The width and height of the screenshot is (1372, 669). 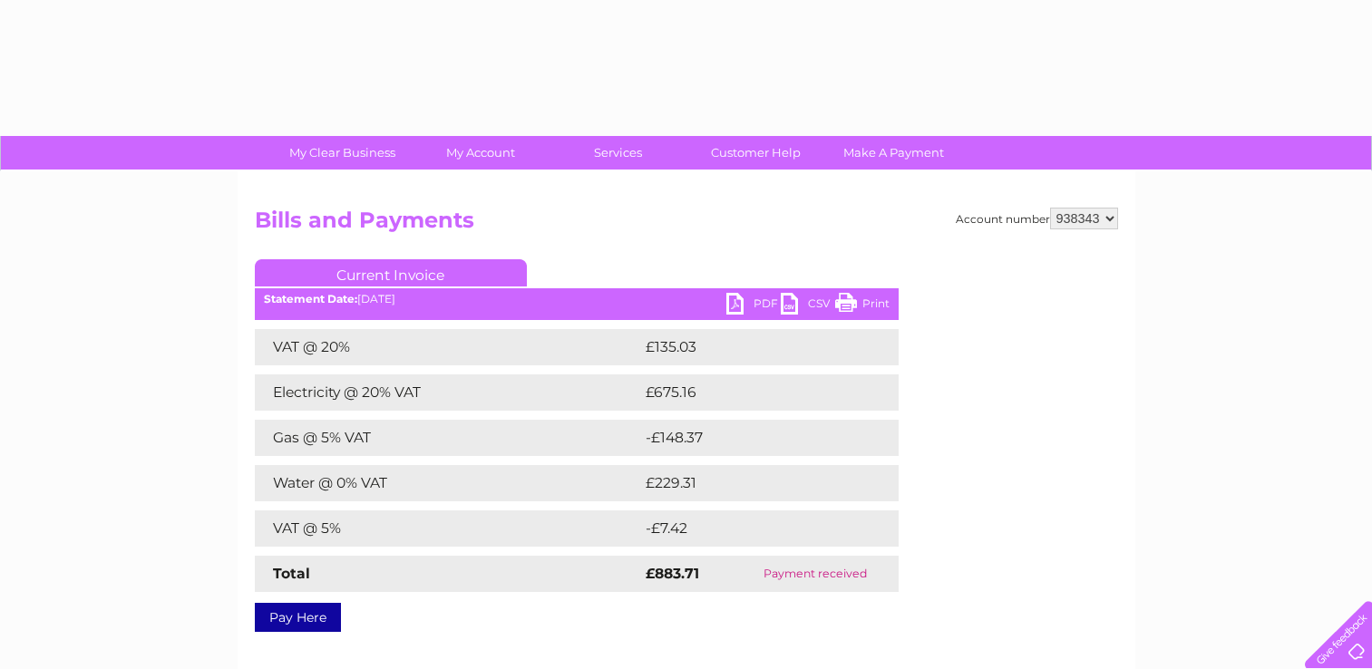 What do you see at coordinates (750, 529) in the screenshot?
I see `td: -£7.42` at bounding box center [750, 529].